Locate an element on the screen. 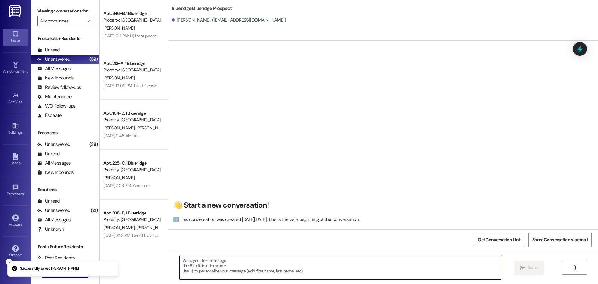 This screenshot has height=284, width=598. div: Apt. 346~B, 1 Blueridge is located at coordinates (132, 13).